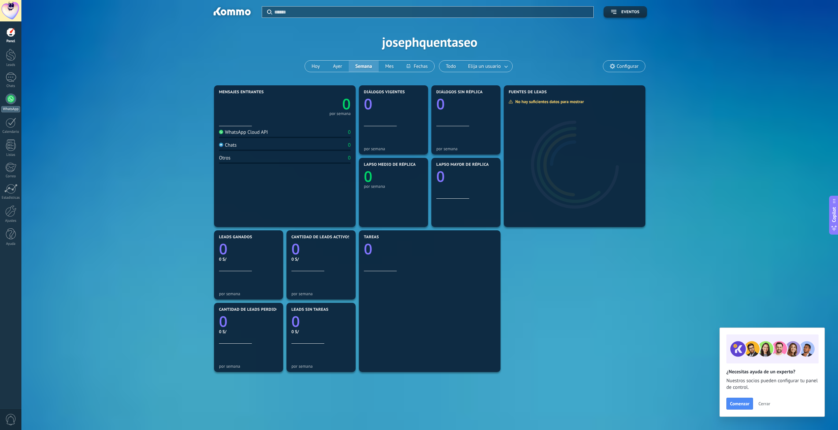 The image size is (838, 430). I want to click on span: Cantidad de leads activos, so click(321, 237).